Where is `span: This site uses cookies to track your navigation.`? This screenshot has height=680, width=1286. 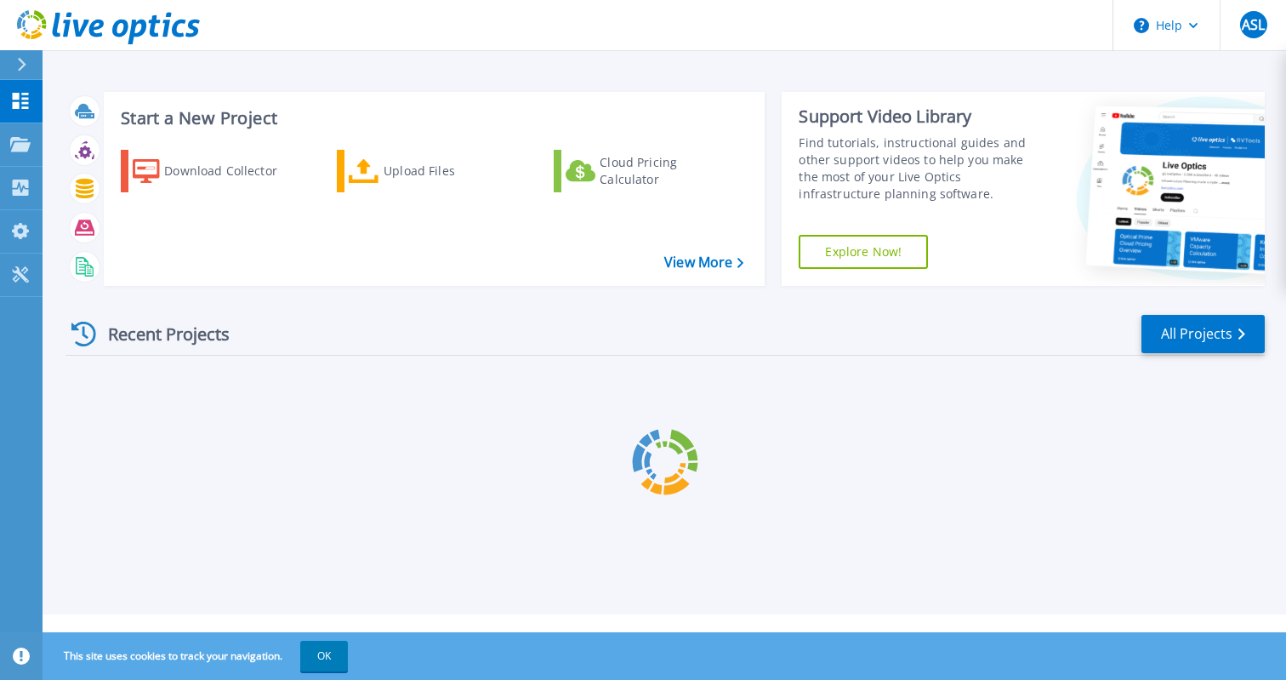 span: This site uses cookies to track your navigation. is located at coordinates (197, 656).